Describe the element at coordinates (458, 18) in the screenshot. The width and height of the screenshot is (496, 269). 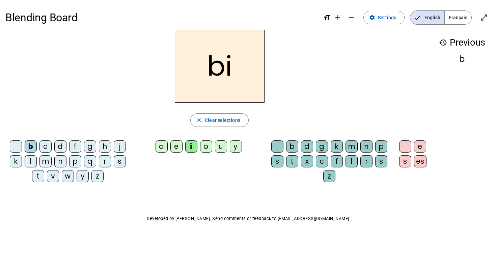
I see `span: Français` at that location.